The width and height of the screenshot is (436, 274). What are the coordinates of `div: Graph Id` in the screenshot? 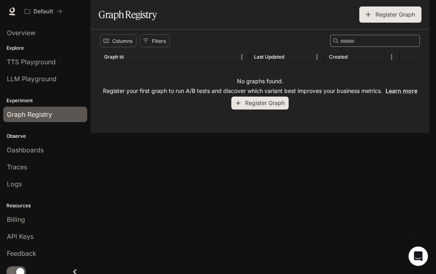 It's located at (114, 57).